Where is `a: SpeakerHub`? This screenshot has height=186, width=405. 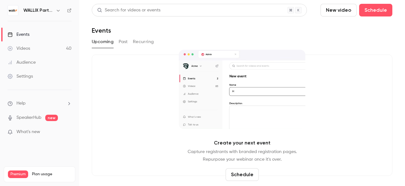
a: SpeakerHub is located at coordinates (29, 118).